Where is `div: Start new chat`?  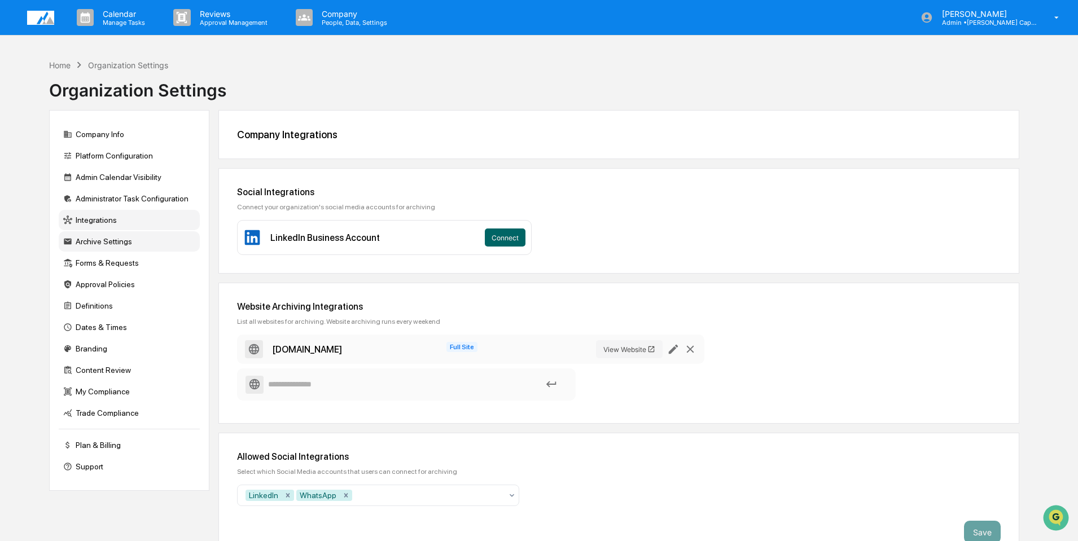 div: Start new chat is located at coordinates (112, 92).